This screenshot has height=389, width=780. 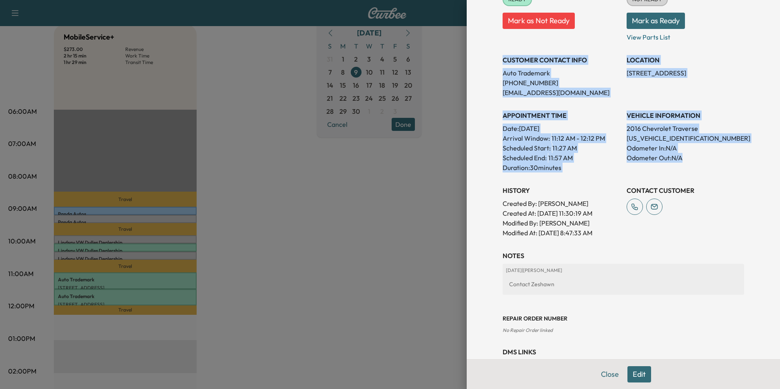 What do you see at coordinates (623, 256) in the screenshot?
I see `h3: NOTES` at bounding box center [623, 256].